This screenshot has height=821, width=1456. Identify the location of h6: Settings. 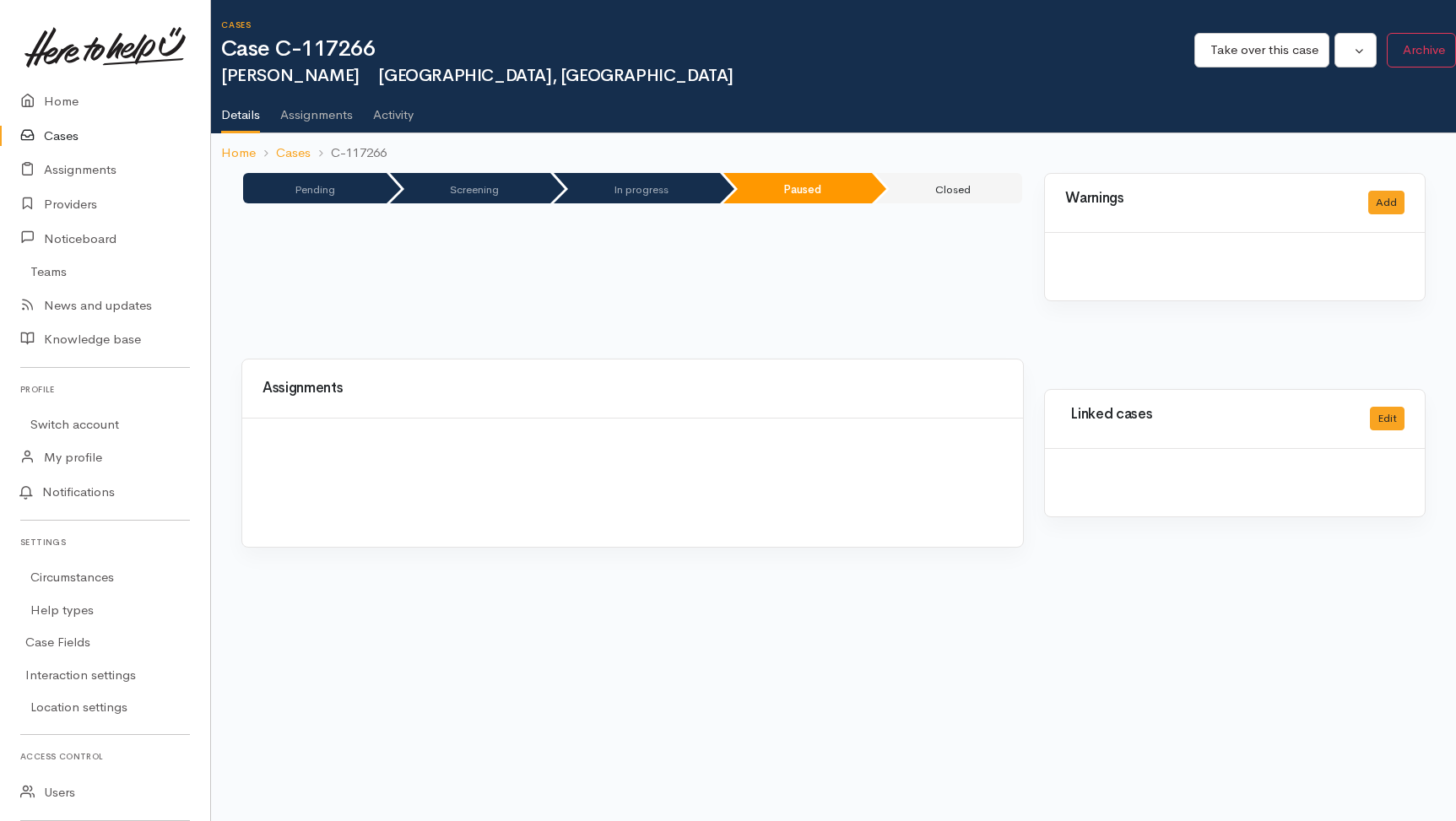
(104, 541).